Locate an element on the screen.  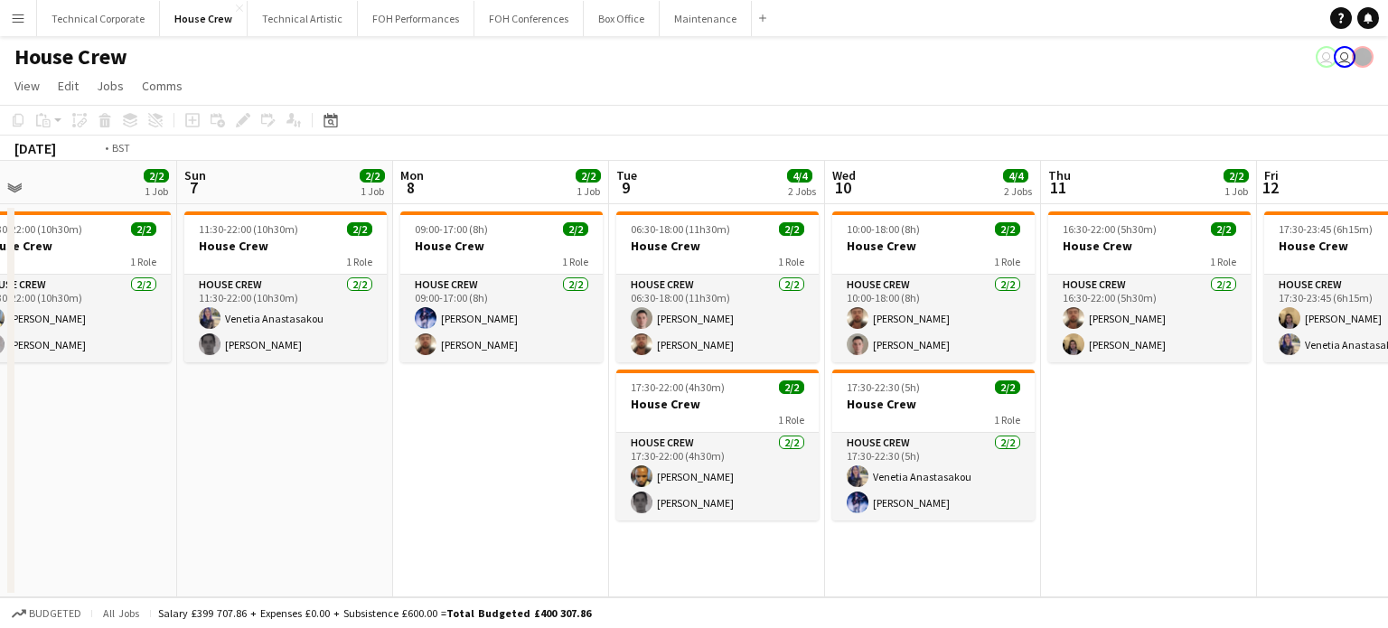
span: Total Budgeted £400 307.86 is located at coordinates (519, 613).